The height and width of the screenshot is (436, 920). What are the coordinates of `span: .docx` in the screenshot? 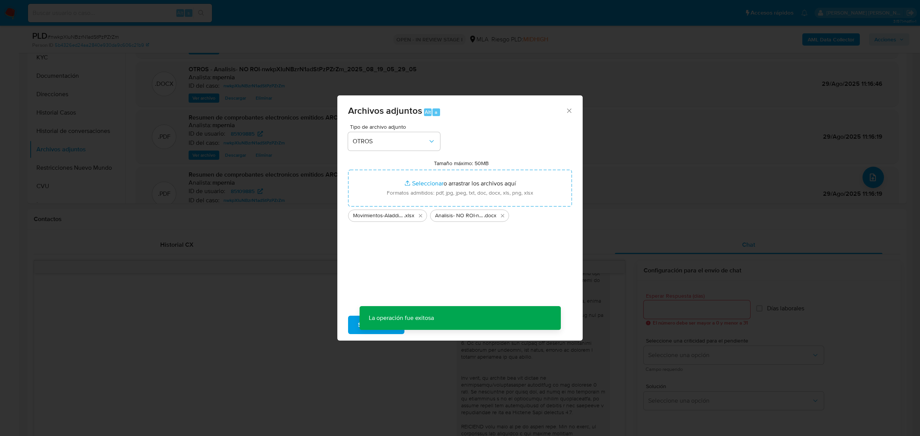 It's located at (490, 216).